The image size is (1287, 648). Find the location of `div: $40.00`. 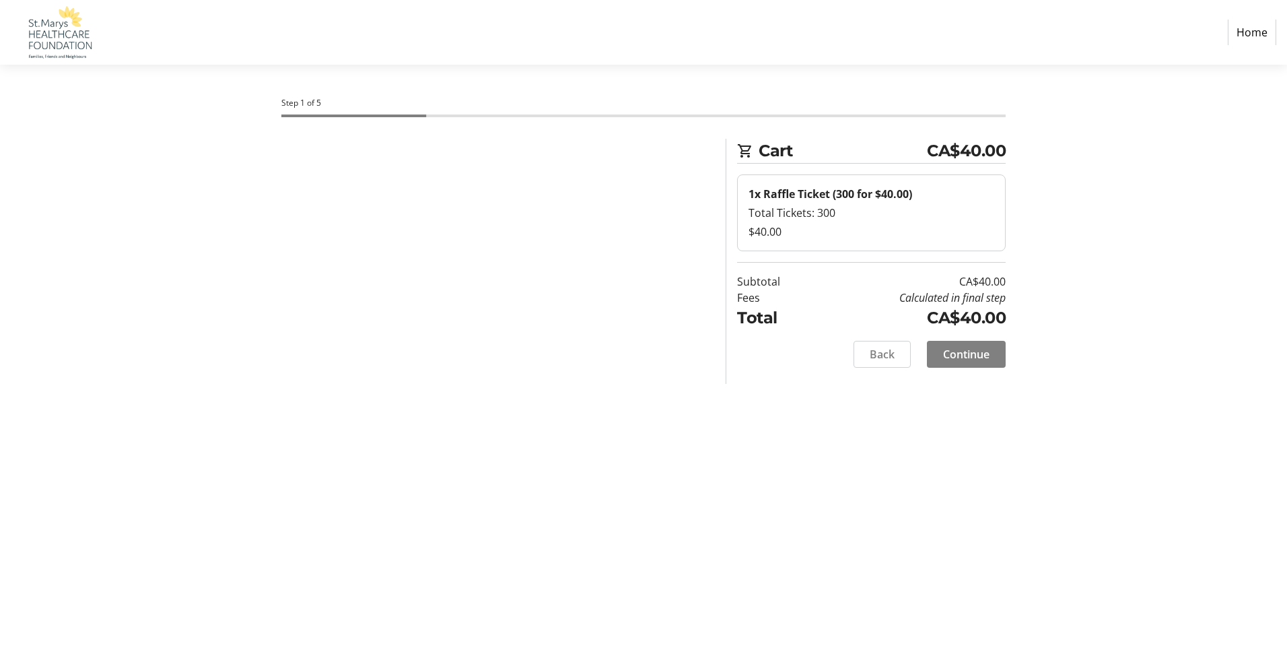

div: $40.00 is located at coordinates (871, 232).